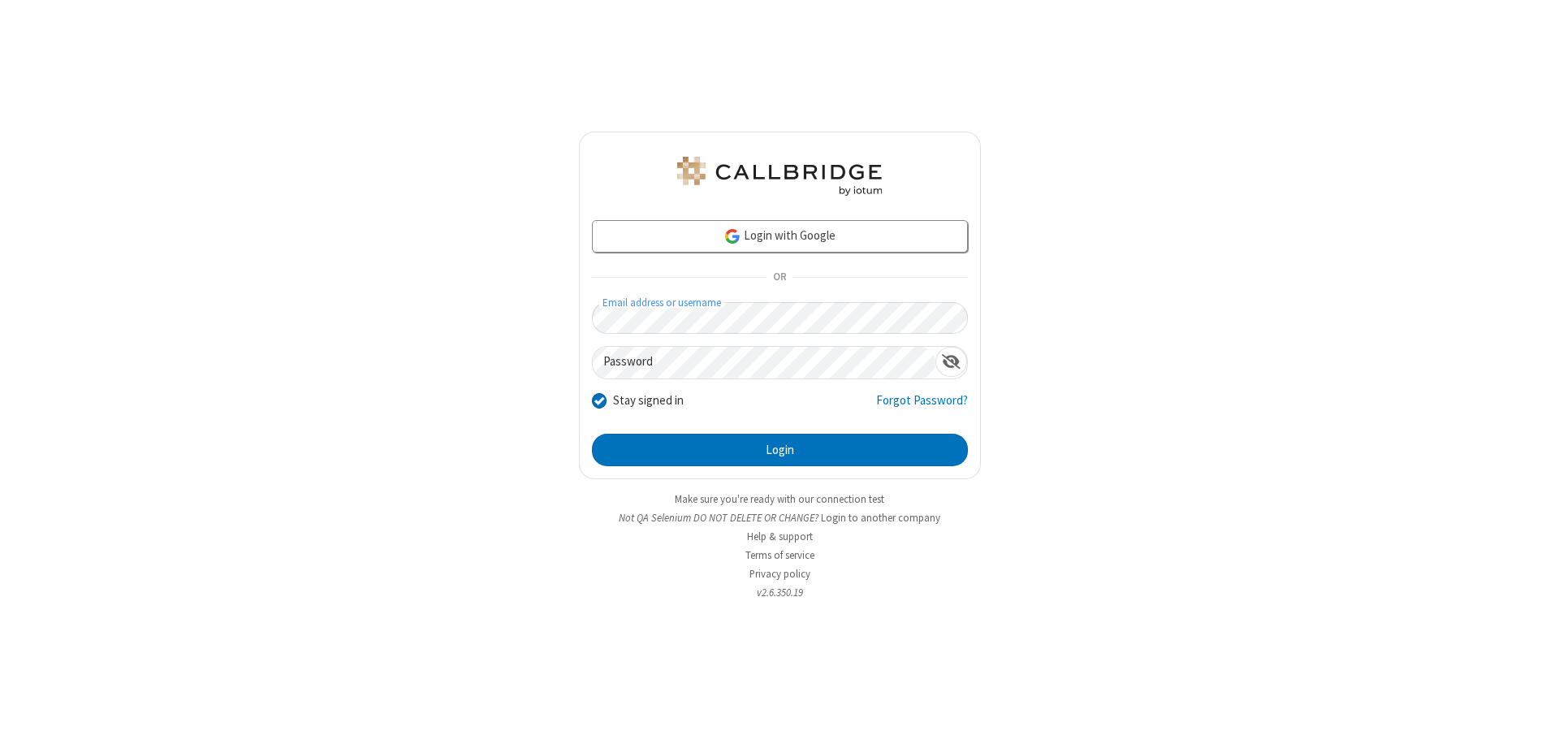  Describe the element at coordinates (732, 236) in the screenshot. I see `img: google-icon.png` at that location.